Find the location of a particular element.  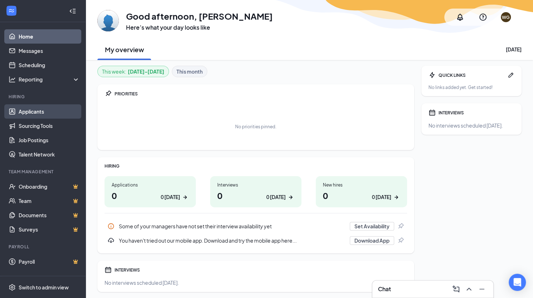

svg: Collapse is located at coordinates (73, 11).